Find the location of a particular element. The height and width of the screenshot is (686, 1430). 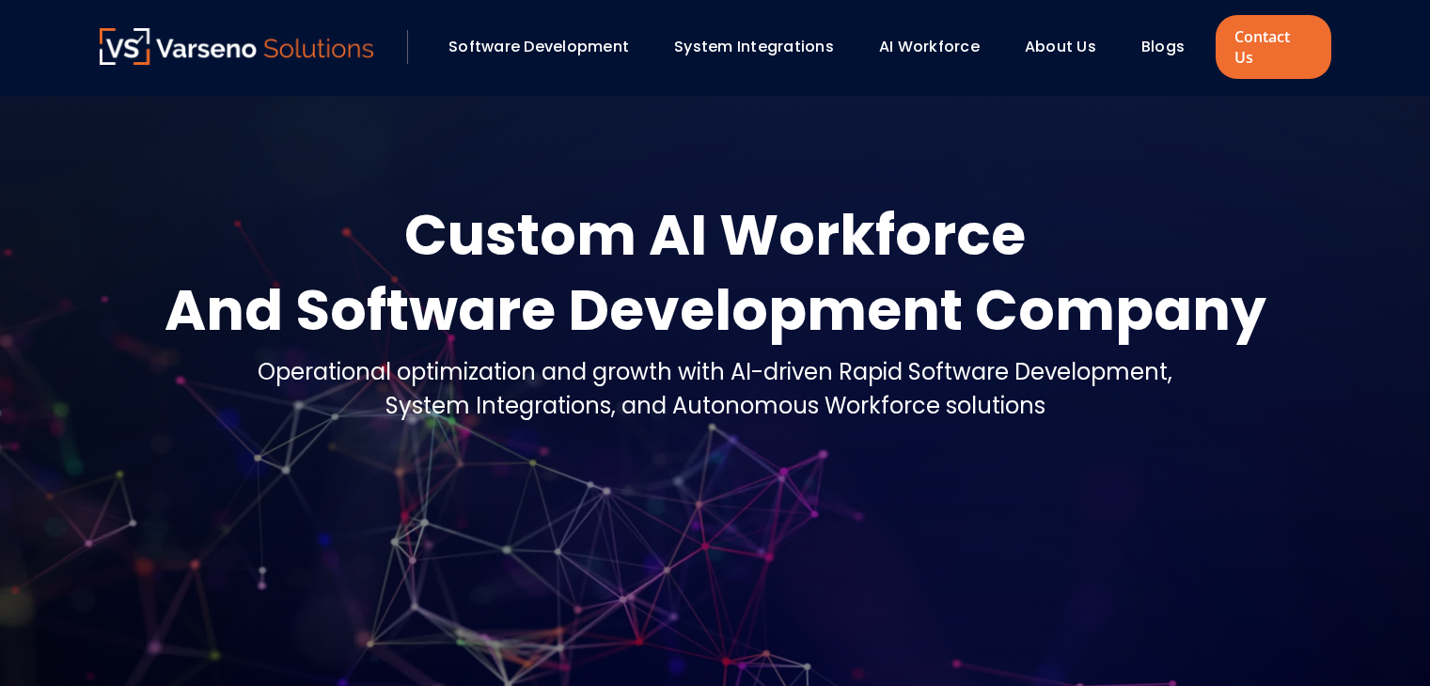

div: And Software Development Company is located at coordinates (715, 310).